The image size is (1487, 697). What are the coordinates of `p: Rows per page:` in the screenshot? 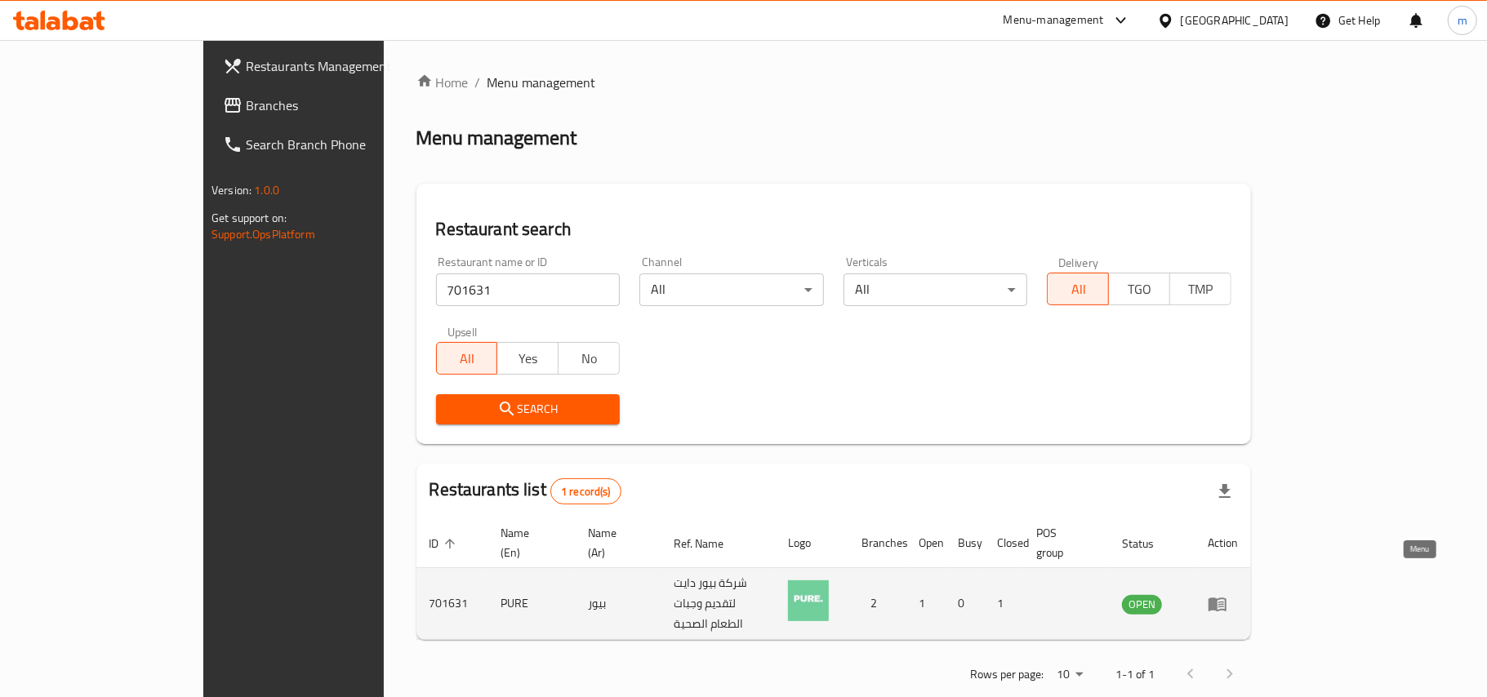 It's located at (1007, 674).